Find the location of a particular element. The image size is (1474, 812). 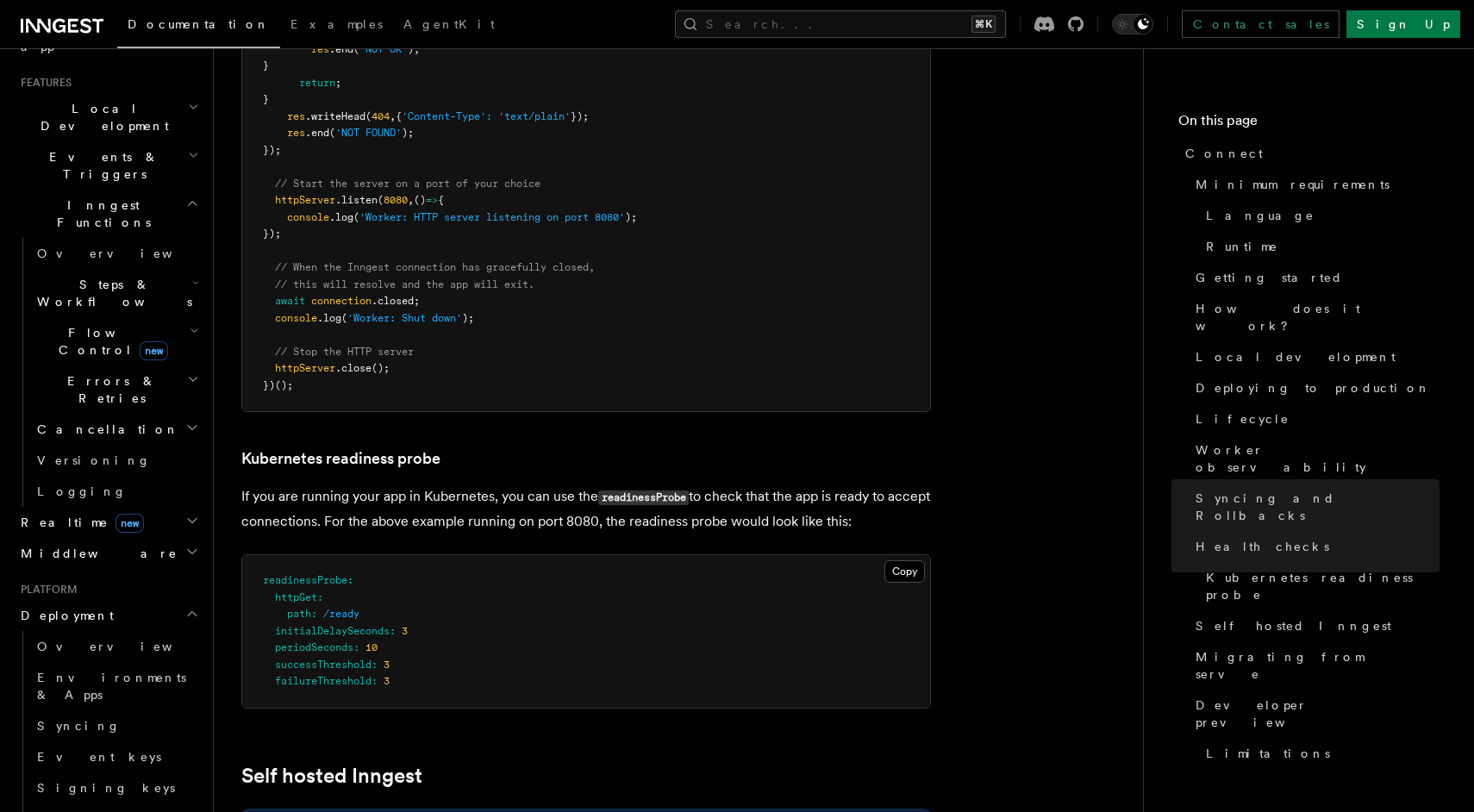

span: Events & Triggers is located at coordinates (101, 166).